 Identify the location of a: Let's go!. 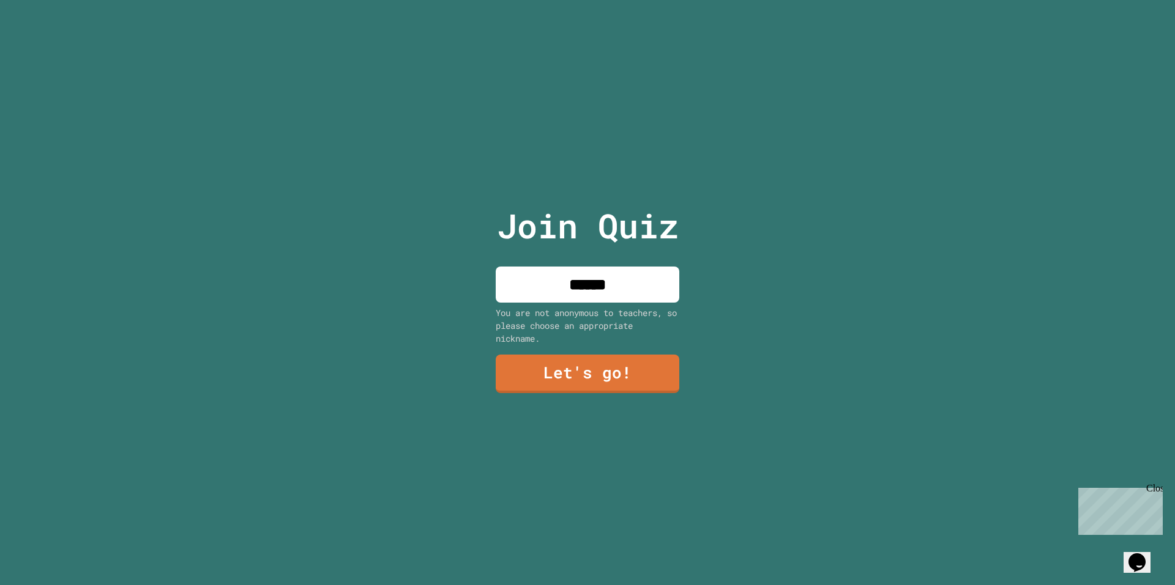
(587, 374).